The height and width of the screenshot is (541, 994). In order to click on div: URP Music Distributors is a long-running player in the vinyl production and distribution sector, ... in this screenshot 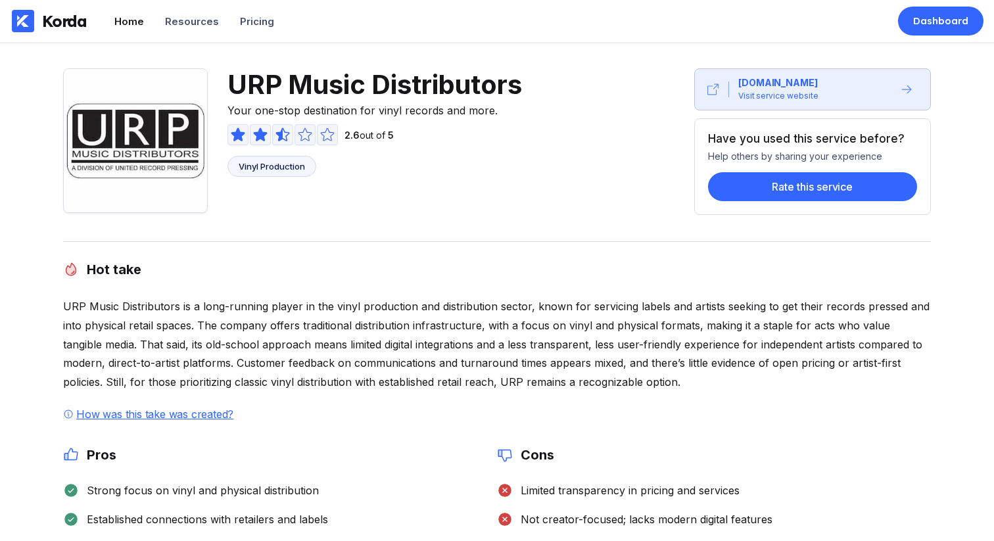, I will do `click(497, 344)`.